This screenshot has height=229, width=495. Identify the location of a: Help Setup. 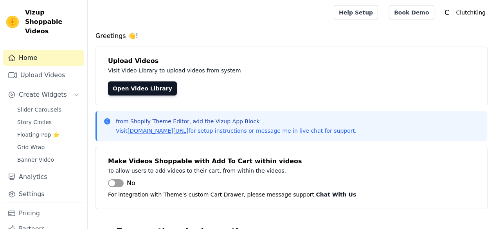
(356, 13).